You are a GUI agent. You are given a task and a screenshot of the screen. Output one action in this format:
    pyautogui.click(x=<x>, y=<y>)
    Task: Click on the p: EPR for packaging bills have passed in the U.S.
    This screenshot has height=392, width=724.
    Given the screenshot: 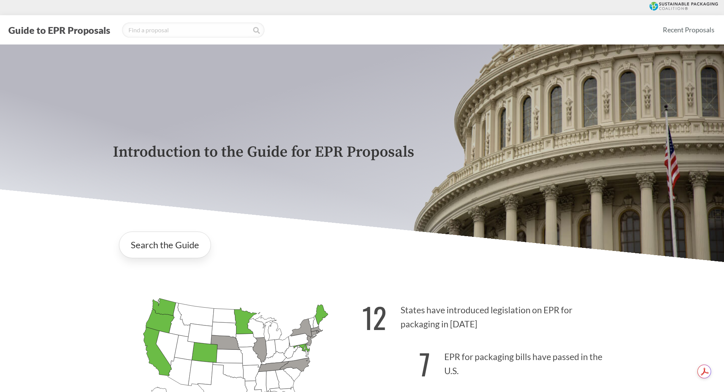 What is the action you would take?
    pyautogui.click(x=487, y=362)
    